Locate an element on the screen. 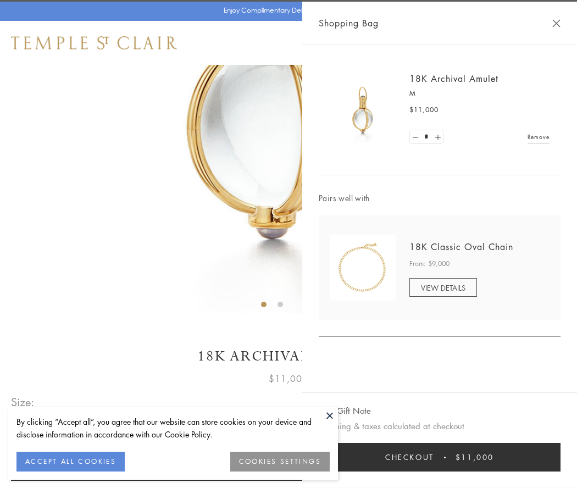 This screenshot has width=577, height=488. p: Shipping & taxes calculated at checkout is located at coordinates (439, 426).